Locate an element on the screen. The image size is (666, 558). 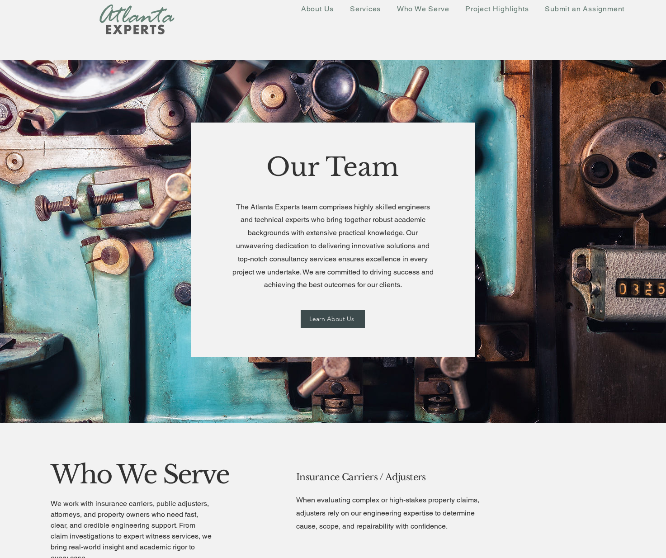
span: The Atlanta Experts team comprises highly skilled engineers and technical experts who bring toget... is located at coordinates (333, 246).